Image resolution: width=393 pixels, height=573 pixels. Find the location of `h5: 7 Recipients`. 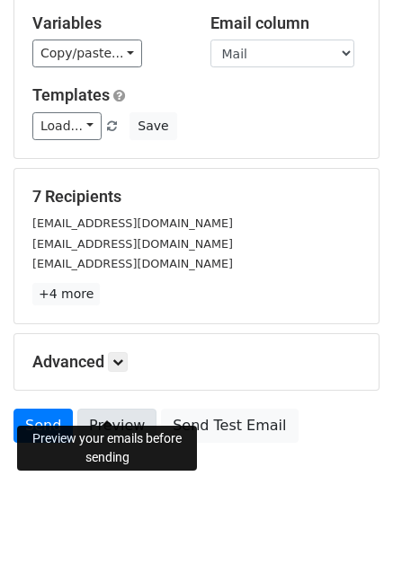

h5: 7 Recipients is located at coordinates (196, 197).